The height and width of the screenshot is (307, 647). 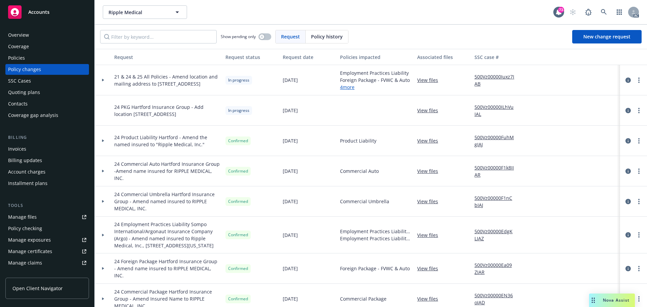 What do you see at coordinates (25, 160) in the screenshot?
I see `div: Billing updates` at bounding box center [25, 160].